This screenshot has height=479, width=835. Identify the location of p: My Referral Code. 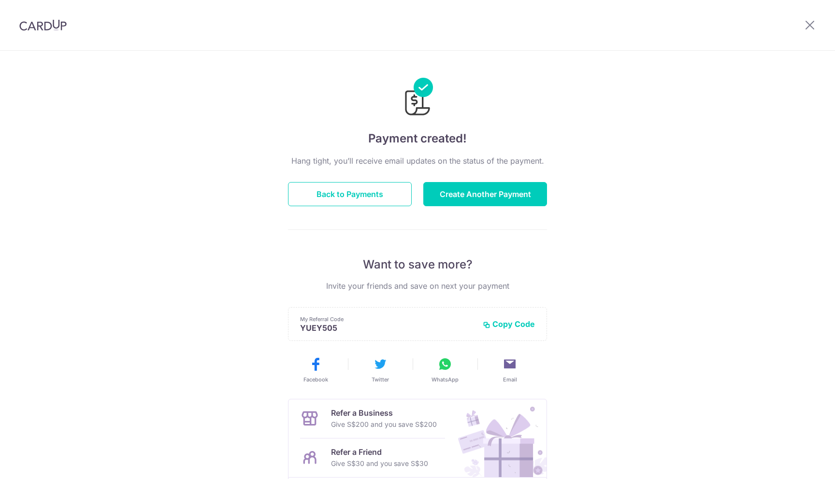
(387, 319).